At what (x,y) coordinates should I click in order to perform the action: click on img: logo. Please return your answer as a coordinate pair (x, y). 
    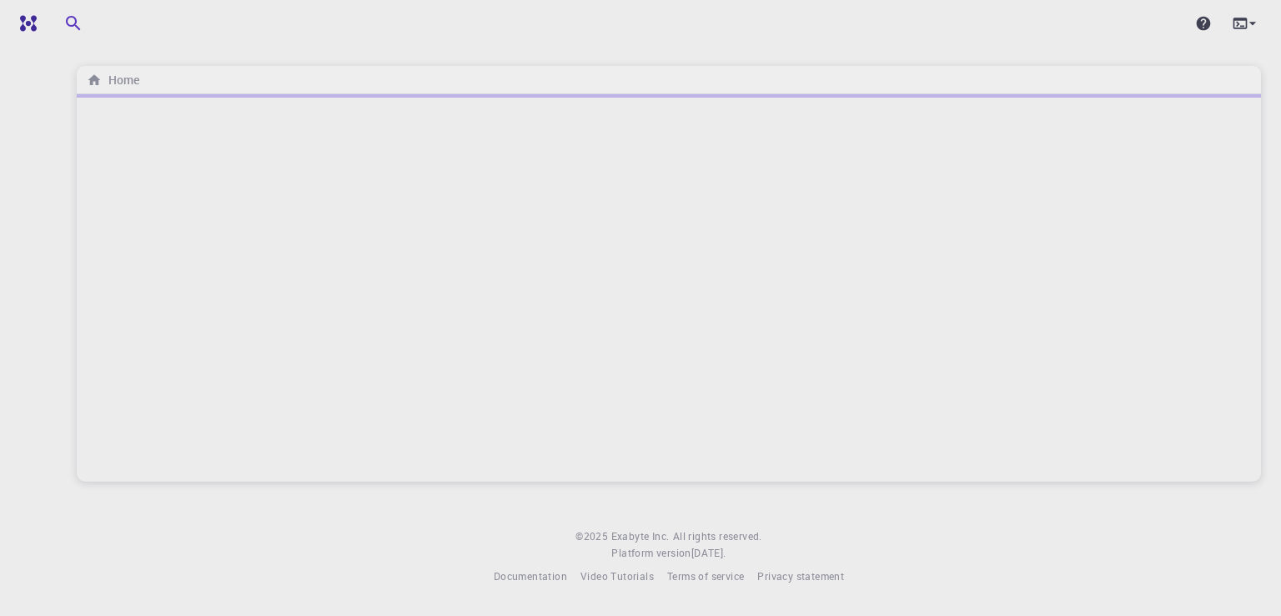
    Looking at the image, I should click on (25, 23).